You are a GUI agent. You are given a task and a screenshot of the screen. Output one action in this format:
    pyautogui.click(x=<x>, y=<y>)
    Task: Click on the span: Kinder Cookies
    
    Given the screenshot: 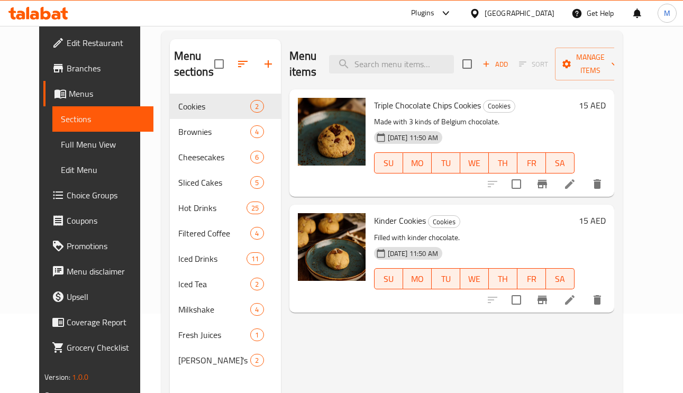 What is the action you would take?
    pyautogui.click(x=400, y=221)
    